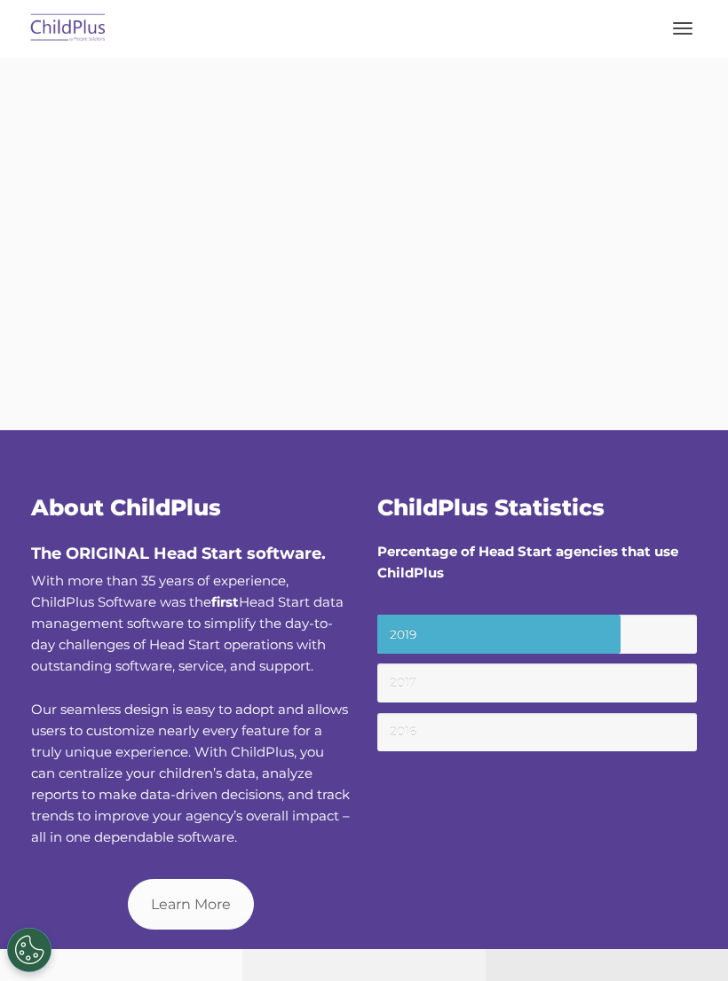 This screenshot has height=981, width=728. Describe the element at coordinates (187, 623) in the screenshot. I see `span: With more than 35 years of experience, ChildPlus Software was the Head Start data management soft...` at that location.